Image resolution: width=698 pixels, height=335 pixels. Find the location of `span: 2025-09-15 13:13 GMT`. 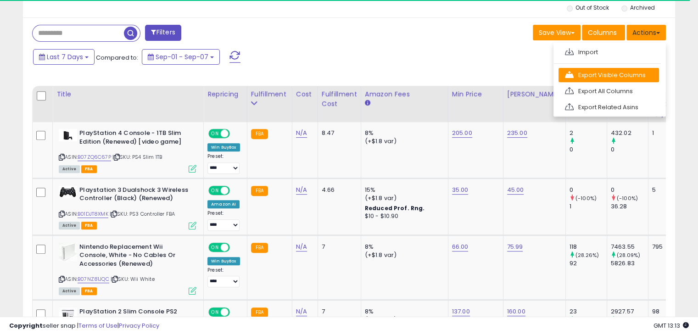

span: 2025-09-15 13:13 GMT is located at coordinates (671, 326).